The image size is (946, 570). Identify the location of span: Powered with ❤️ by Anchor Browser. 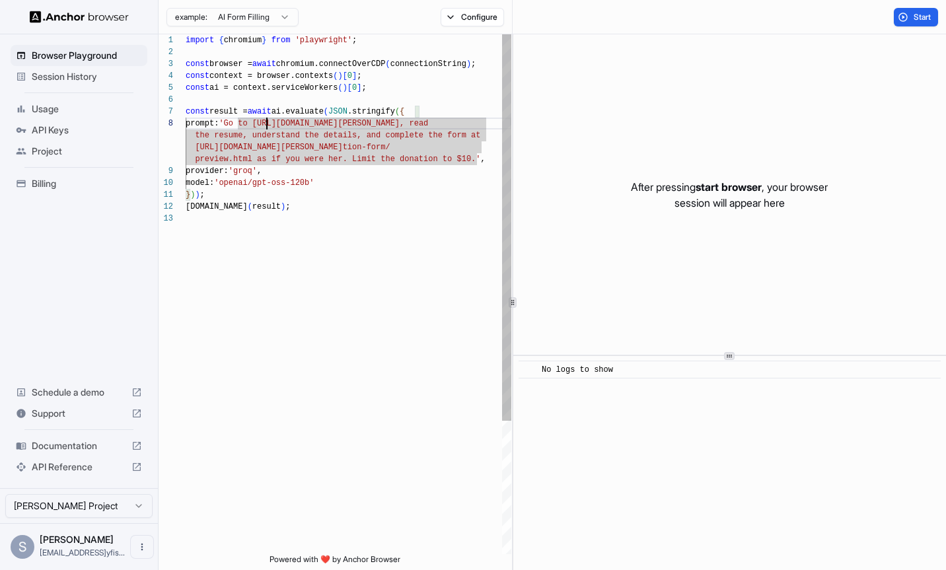
(335, 562).